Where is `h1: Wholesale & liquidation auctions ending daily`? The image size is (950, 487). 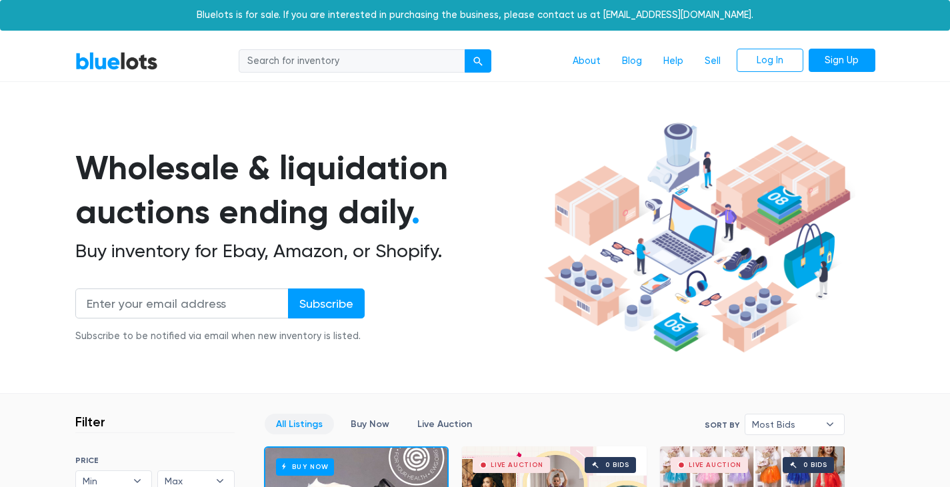
h1: Wholesale & liquidation auctions ending daily is located at coordinates (307, 190).